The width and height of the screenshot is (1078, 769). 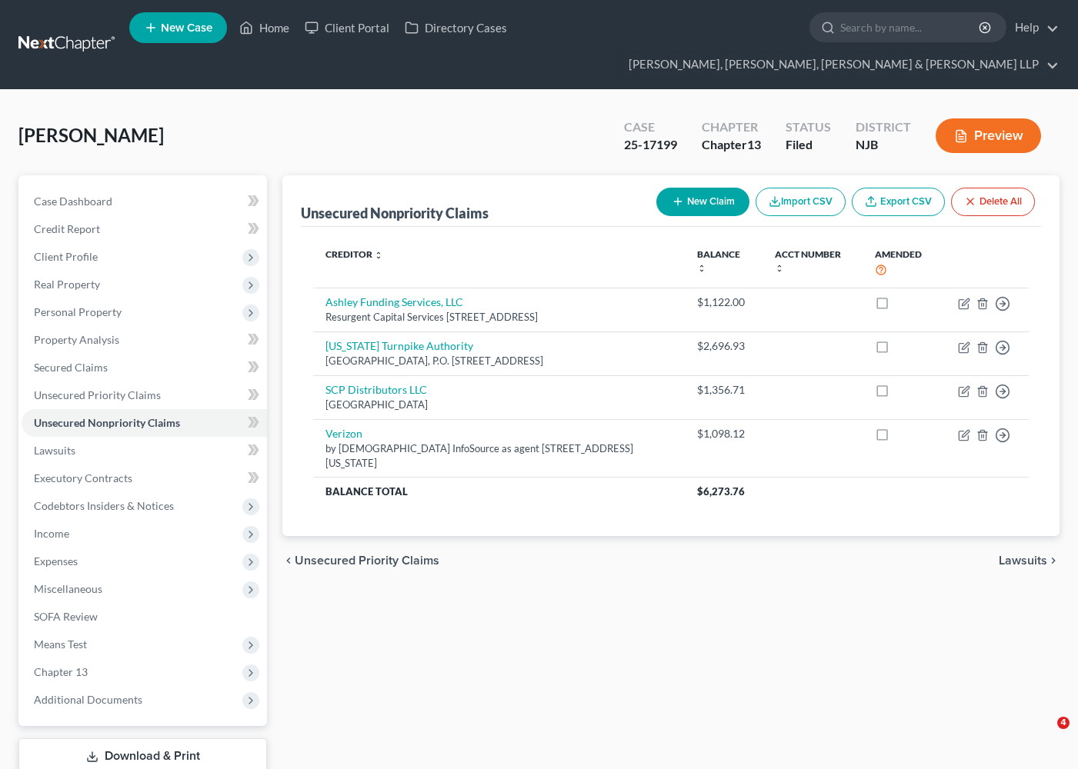 I want to click on span: Means Test, so click(x=60, y=644).